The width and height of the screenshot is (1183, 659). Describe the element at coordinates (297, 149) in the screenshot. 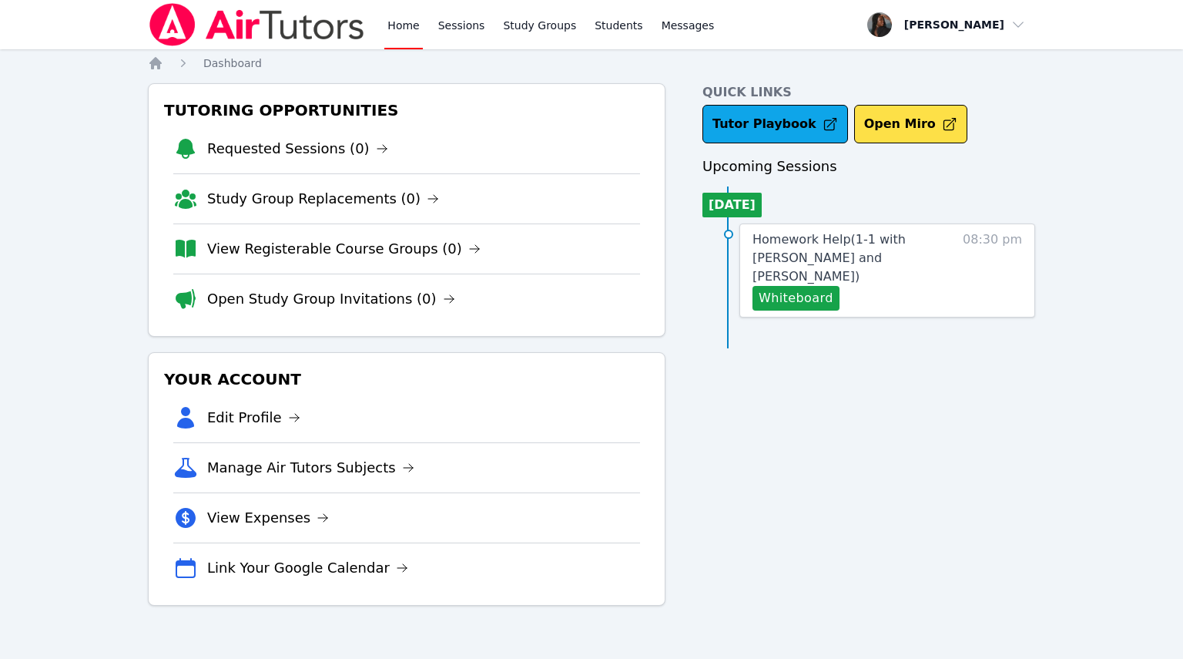

I see `a: Requested Sessions (0)` at that location.